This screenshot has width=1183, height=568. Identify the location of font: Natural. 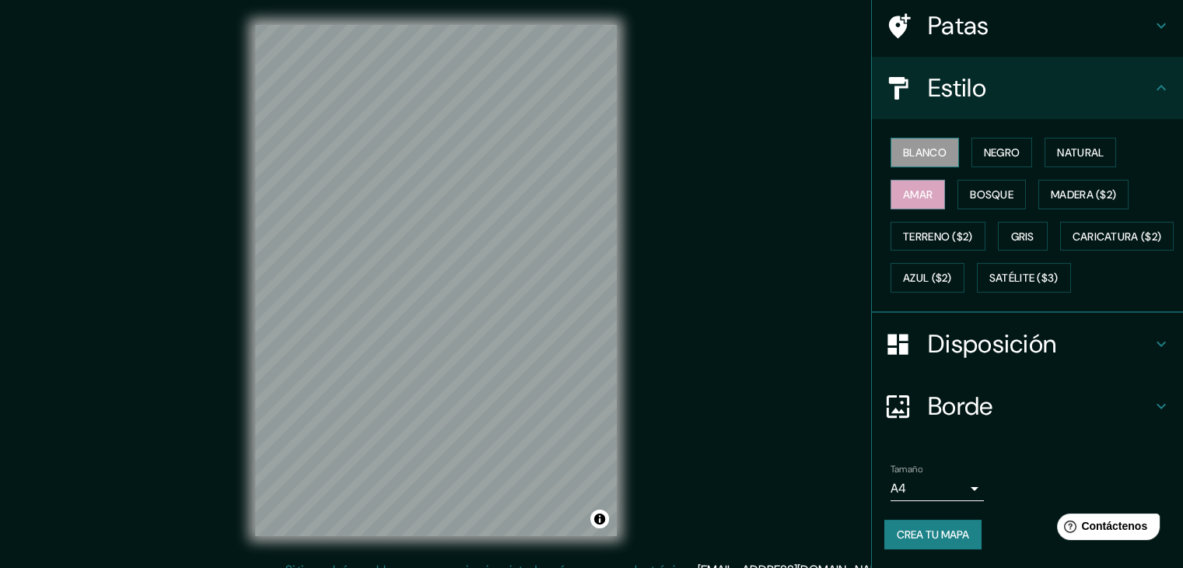
(1081, 153).